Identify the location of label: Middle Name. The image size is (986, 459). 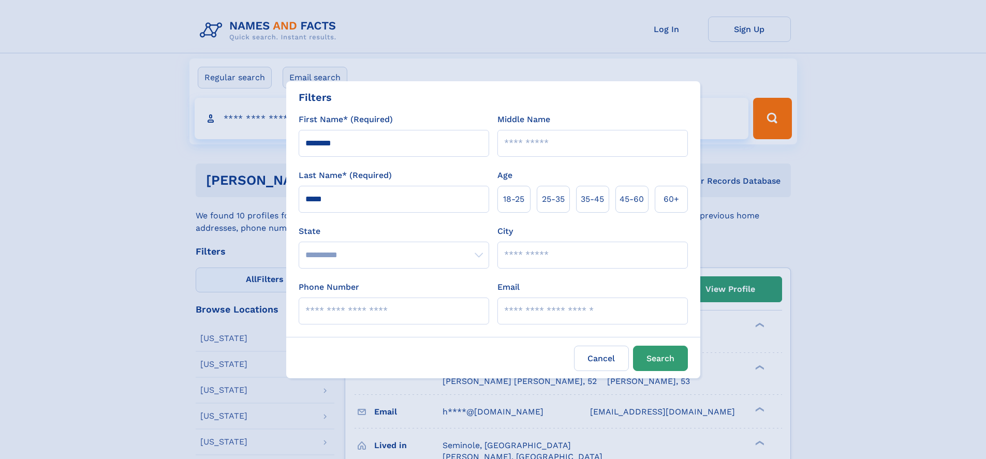
(524, 120).